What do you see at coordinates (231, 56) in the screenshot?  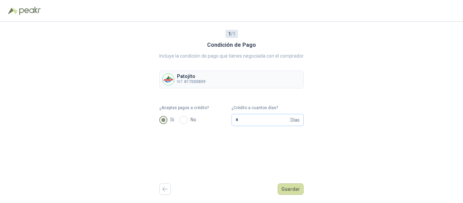 I see `p: Incluye la condición de pago que tienes negociada con el comprador` at bounding box center [231, 56].